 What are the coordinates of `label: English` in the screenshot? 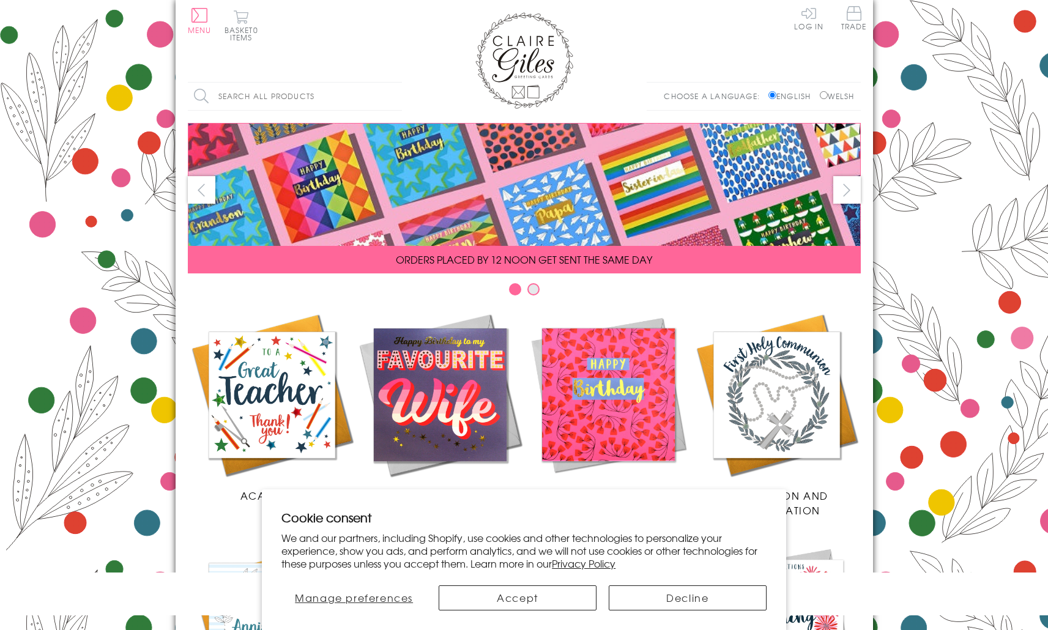 It's located at (793, 96).